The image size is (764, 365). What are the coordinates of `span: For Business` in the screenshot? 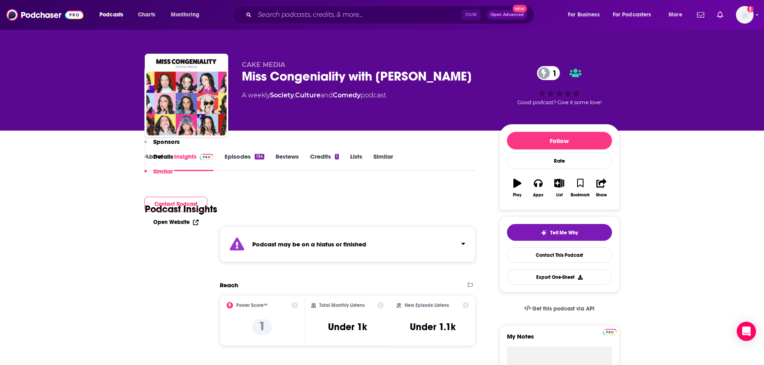 It's located at (583, 15).